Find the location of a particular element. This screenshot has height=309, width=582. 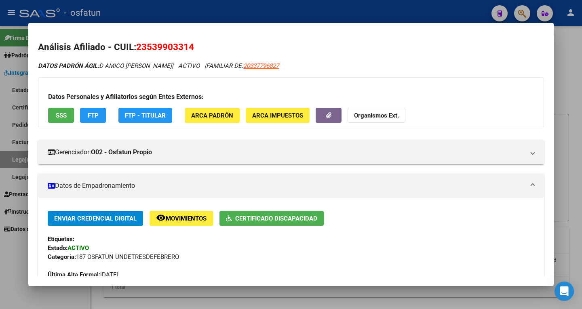

mat-panel-title: Datos de Empadronamiento is located at coordinates (286, 186).